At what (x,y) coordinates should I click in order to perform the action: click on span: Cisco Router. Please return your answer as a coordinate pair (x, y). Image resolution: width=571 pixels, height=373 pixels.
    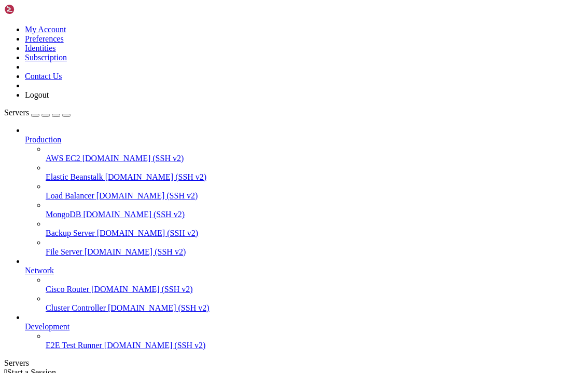
    Looking at the image, I should click on (67, 289).